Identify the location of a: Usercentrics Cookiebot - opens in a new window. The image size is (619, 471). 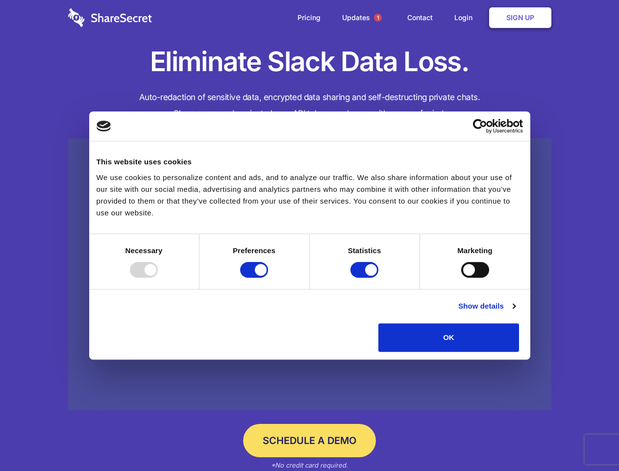
(480, 126).